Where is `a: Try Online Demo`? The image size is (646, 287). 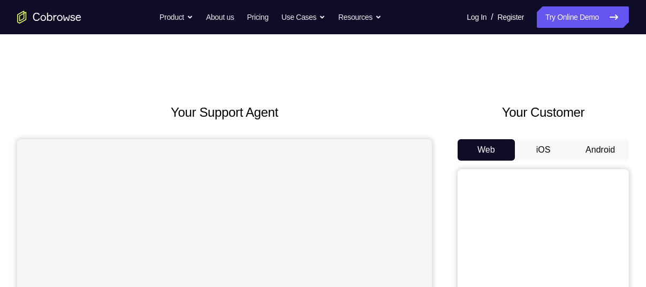
a: Try Online Demo is located at coordinates (583, 17).